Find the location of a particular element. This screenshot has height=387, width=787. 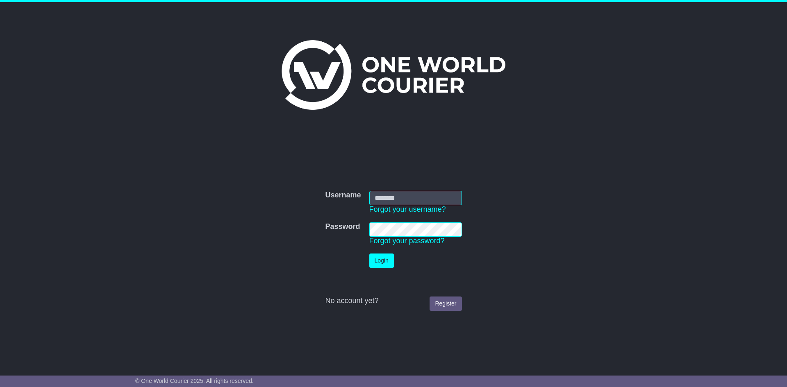

div: No account yet? is located at coordinates (393, 301).